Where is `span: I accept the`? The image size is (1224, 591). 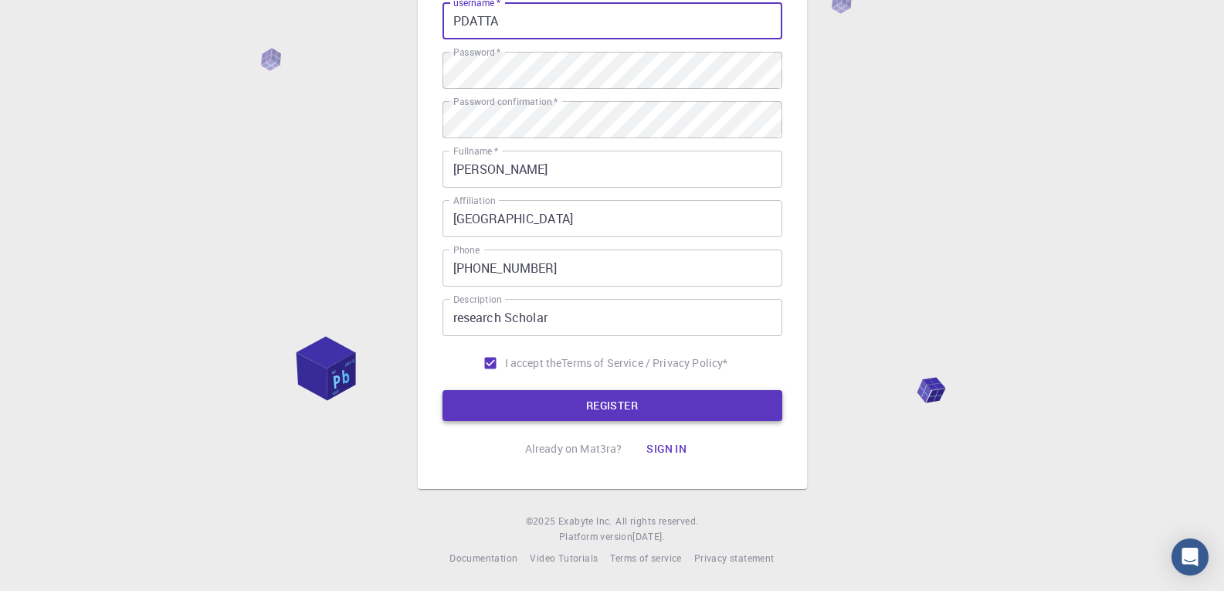 span: I accept the is located at coordinates (534, 363).